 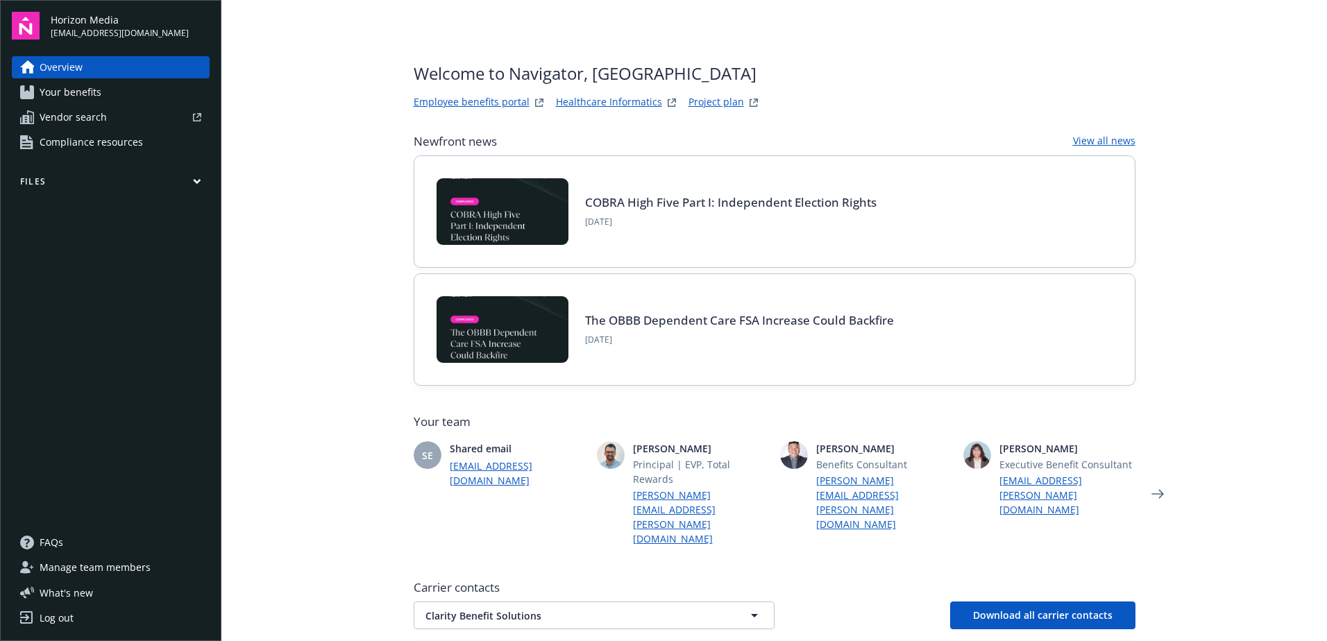 I want to click on span: Your benefits, so click(x=70, y=92).